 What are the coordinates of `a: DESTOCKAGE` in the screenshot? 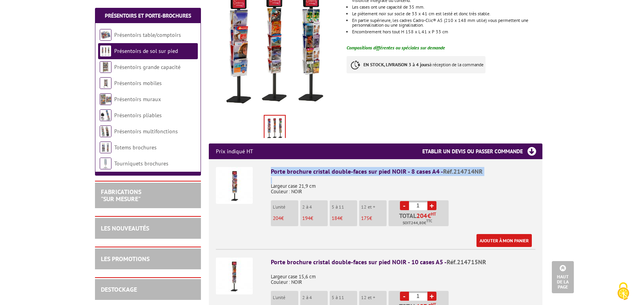 It's located at (119, 290).